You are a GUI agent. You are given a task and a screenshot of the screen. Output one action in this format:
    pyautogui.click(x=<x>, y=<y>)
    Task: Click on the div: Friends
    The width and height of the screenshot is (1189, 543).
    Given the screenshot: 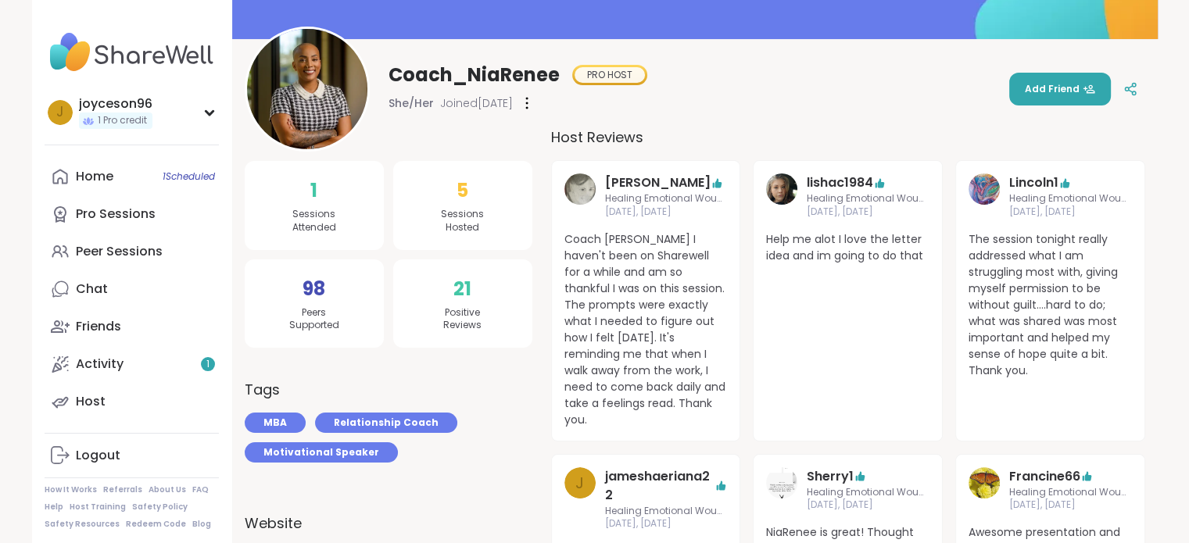 What is the action you would take?
    pyautogui.click(x=98, y=327)
    